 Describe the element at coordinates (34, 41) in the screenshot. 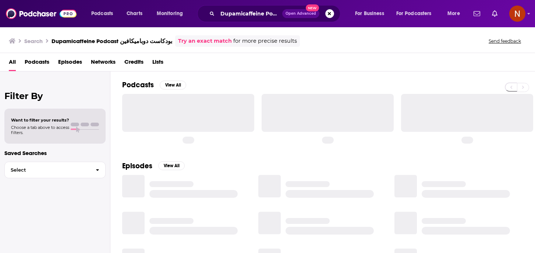

I see `h3: Search` at that location.